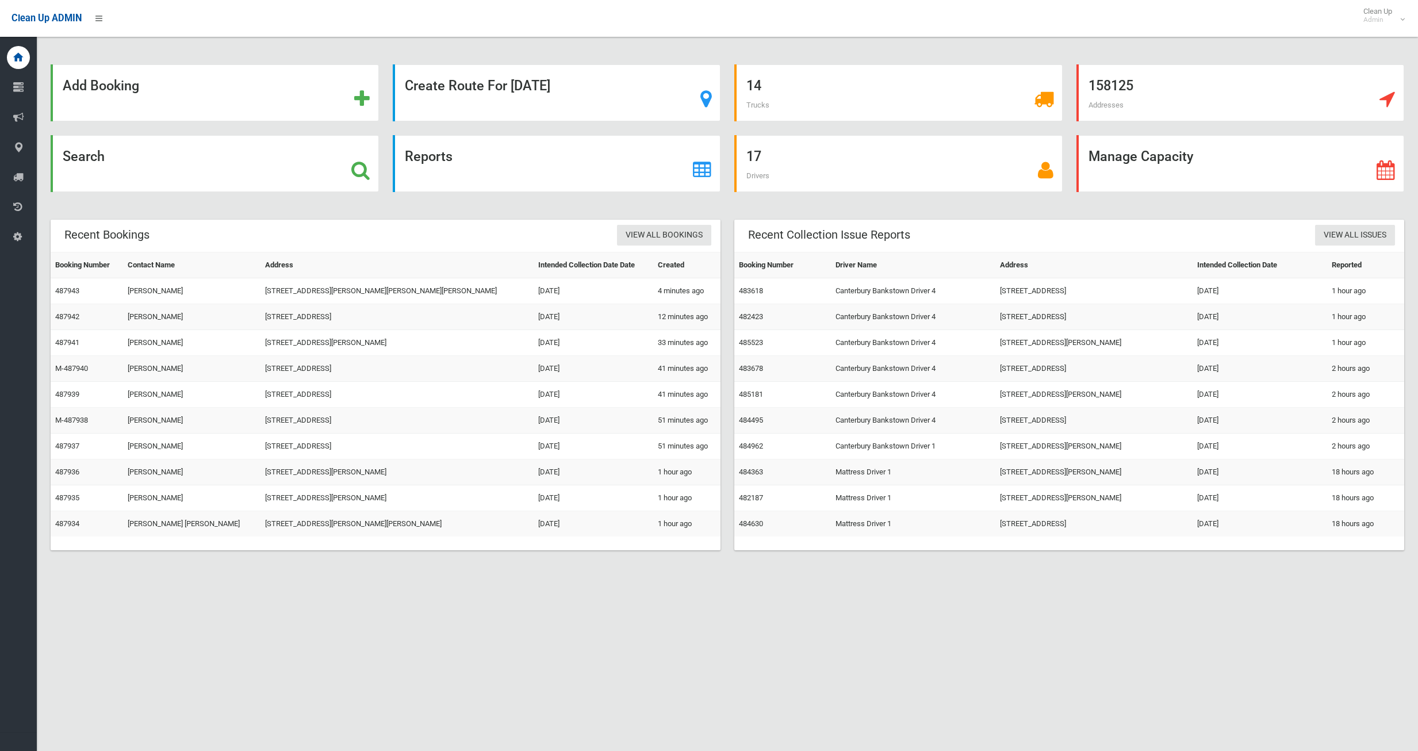 This screenshot has width=1418, height=751. What do you see at coordinates (1240, 163) in the screenshot?
I see `a: Manage Capacity` at bounding box center [1240, 163].